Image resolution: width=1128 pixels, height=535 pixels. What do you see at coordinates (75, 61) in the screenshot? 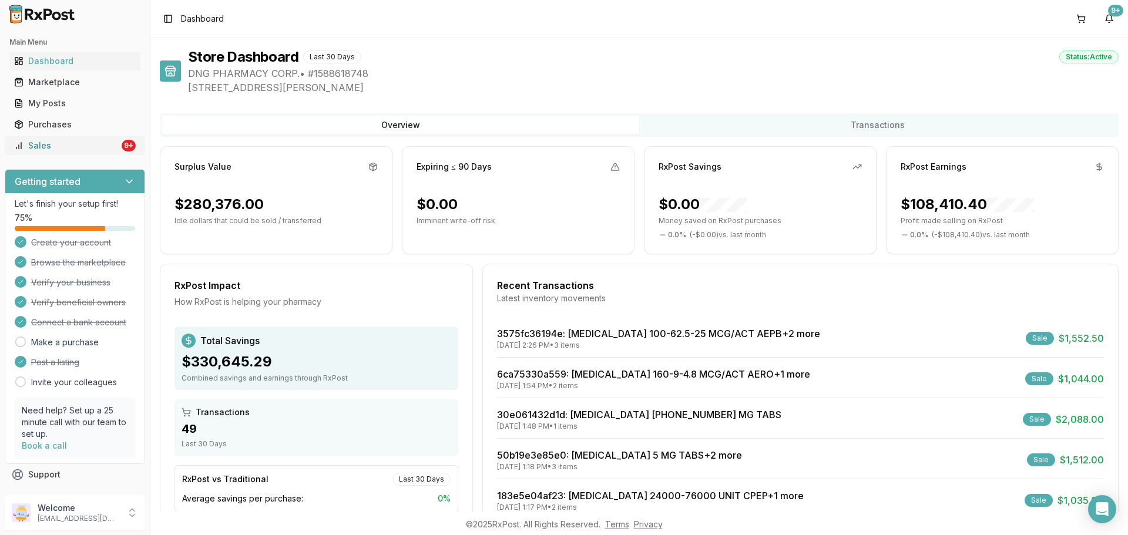
I see `button: Dashboard` at bounding box center [75, 61].